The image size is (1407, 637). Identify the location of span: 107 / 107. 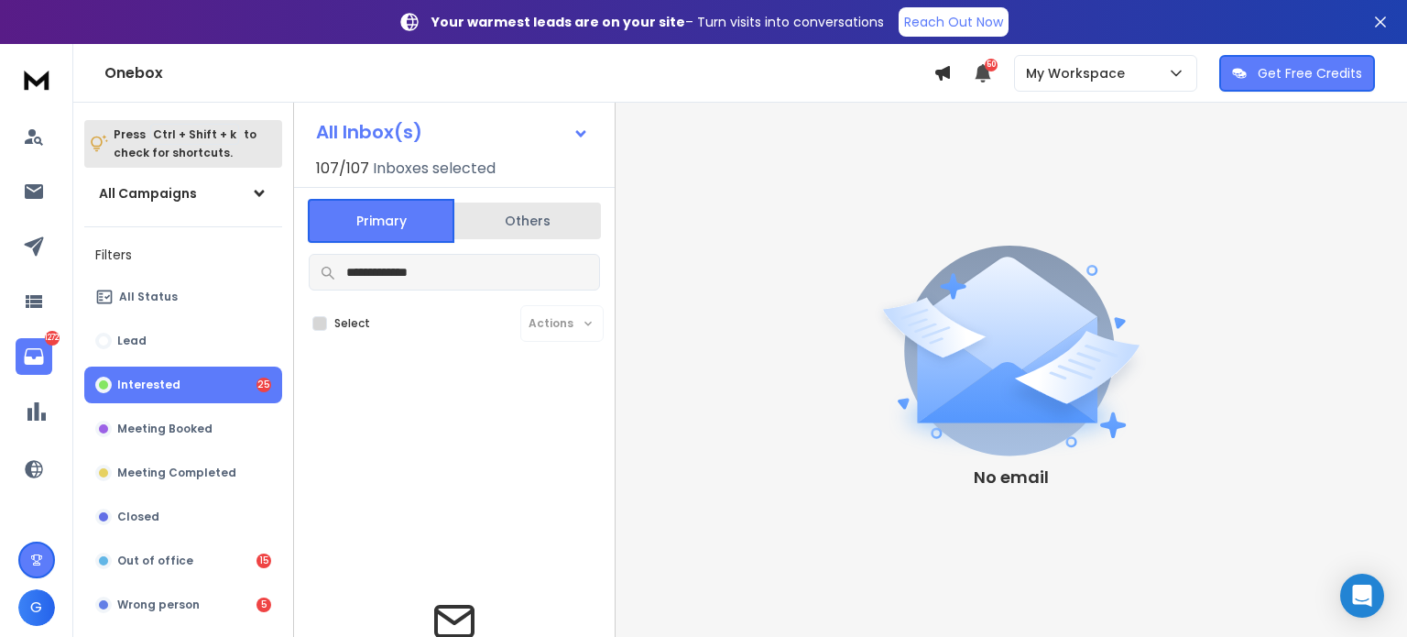
(343, 169).